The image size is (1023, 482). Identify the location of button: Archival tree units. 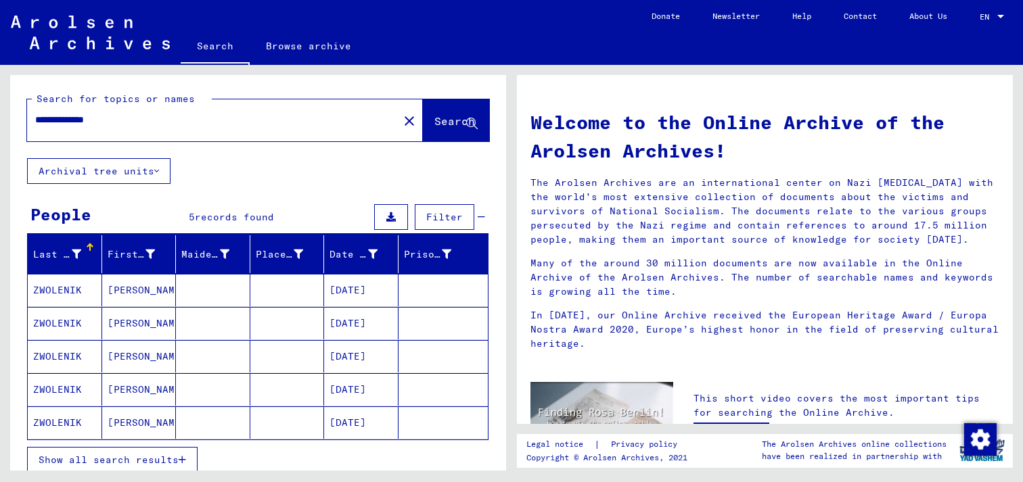
(99, 171).